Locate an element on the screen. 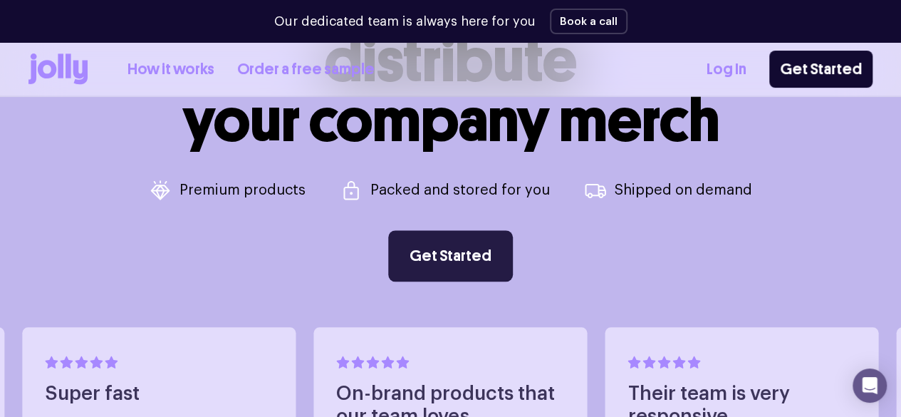 This screenshot has width=901, height=417. h4: Super fast is located at coordinates (159, 394).